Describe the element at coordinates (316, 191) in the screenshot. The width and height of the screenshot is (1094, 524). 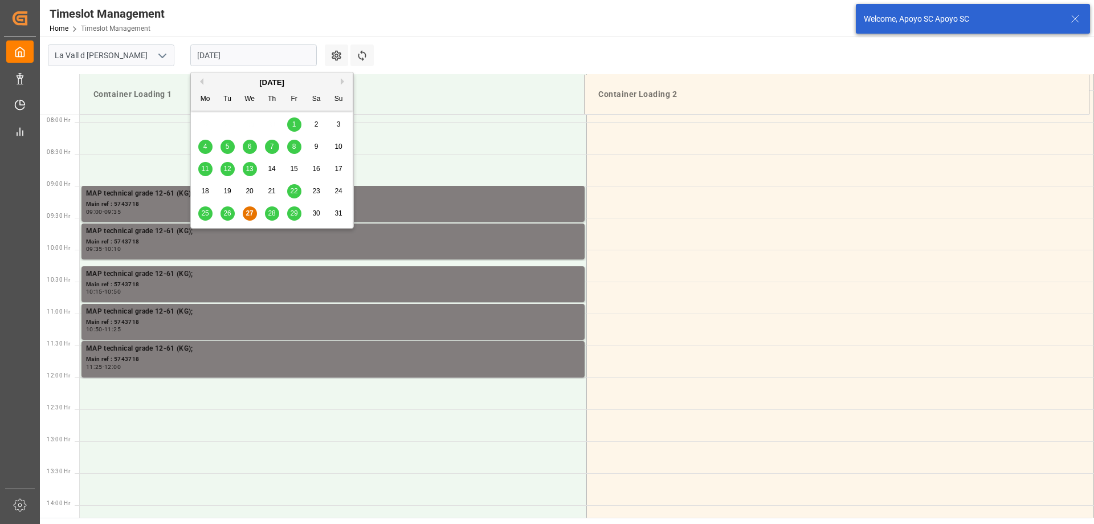
I see `div: Choose Saturday, August 23rd, 2025` at that location.